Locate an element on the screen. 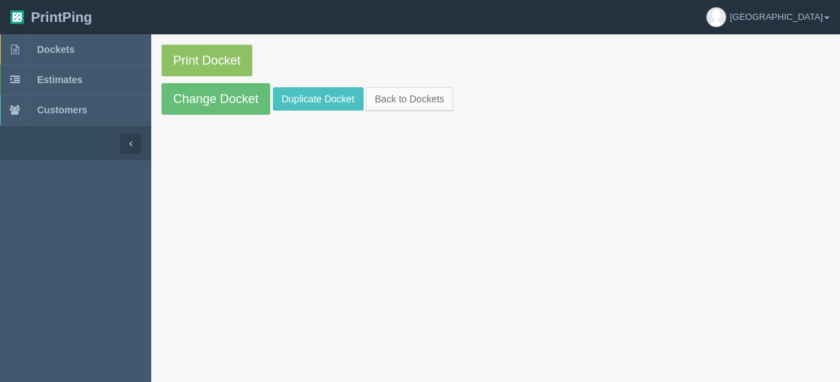  a: Duplicate Docket is located at coordinates (318, 99).